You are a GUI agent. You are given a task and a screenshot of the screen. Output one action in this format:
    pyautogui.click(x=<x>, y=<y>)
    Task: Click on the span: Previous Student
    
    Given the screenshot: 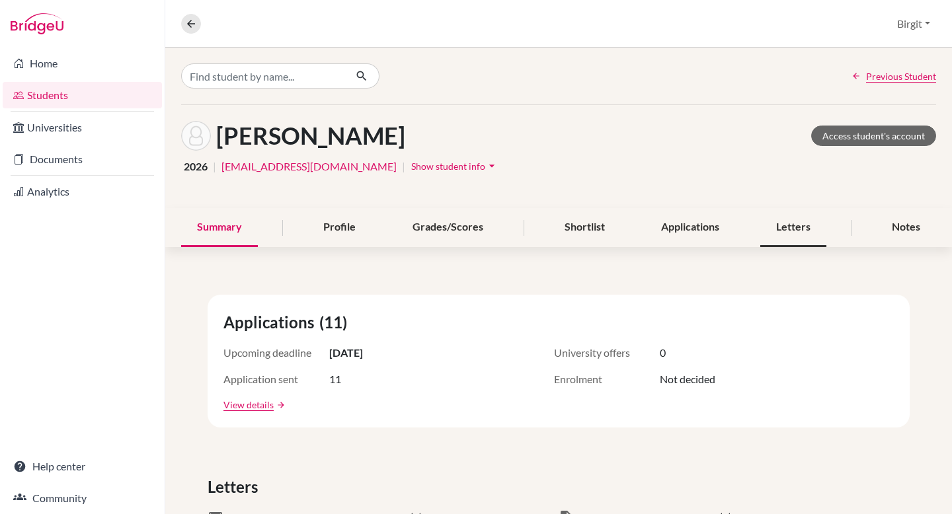 What is the action you would take?
    pyautogui.click(x=901, y=76)
    